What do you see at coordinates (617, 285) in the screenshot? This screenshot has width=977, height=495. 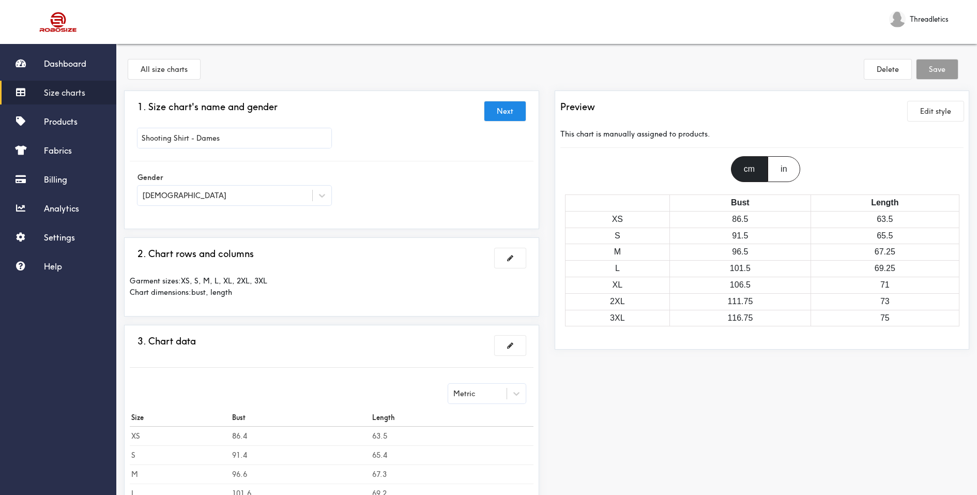 I see `td: XL` at bounding box center [617, 285].